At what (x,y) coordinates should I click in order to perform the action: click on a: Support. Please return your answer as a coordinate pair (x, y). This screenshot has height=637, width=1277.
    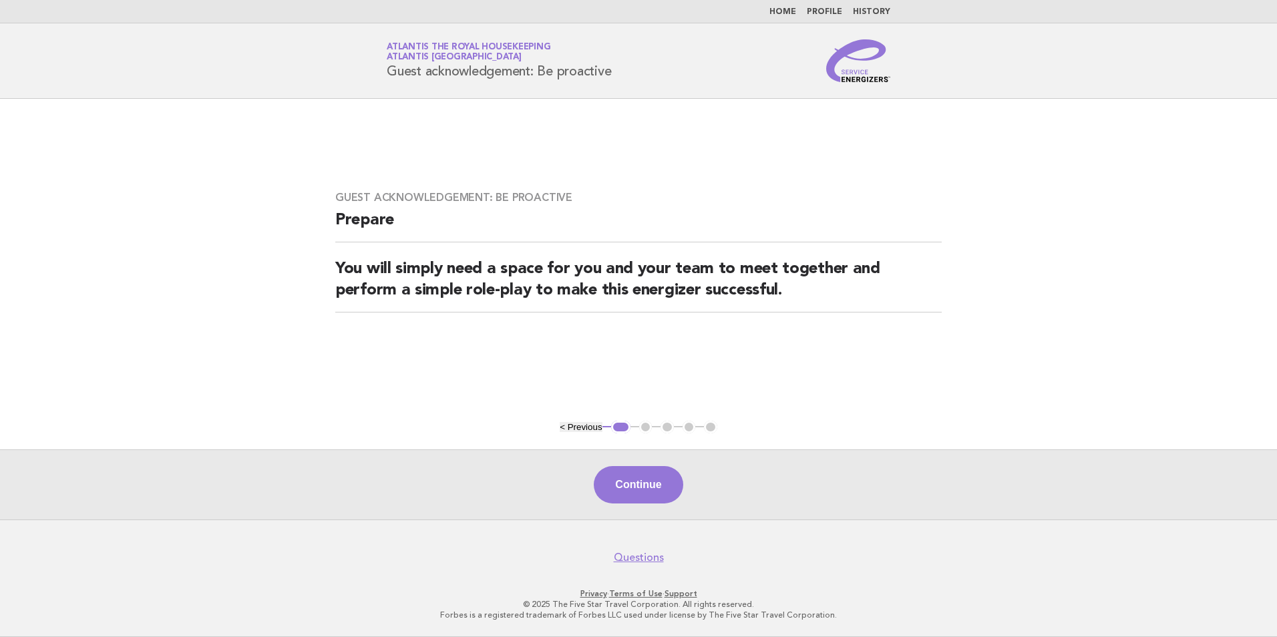
    Looking at the image, I should click on (681, 594).